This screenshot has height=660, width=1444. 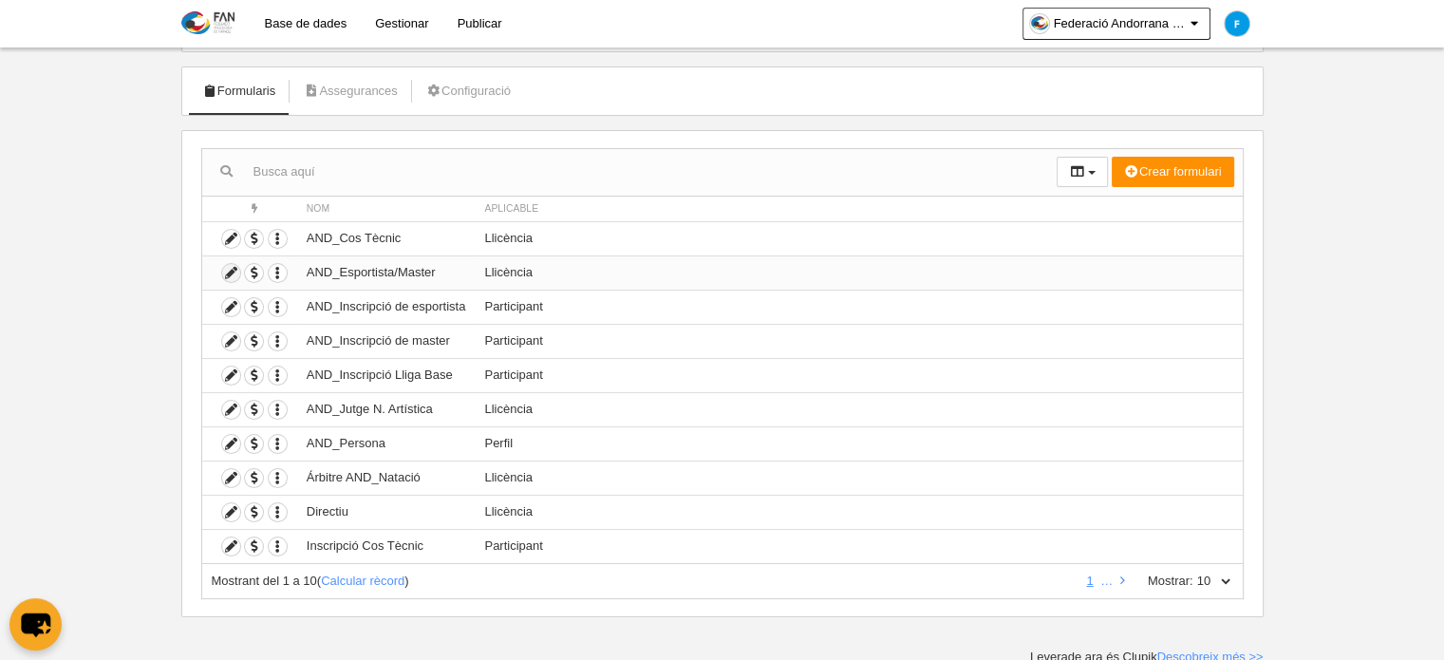 What do you see at coordinates (350, 91) in the screenshot?
I see `a: Assegurances` at bounding box center [350, 91].